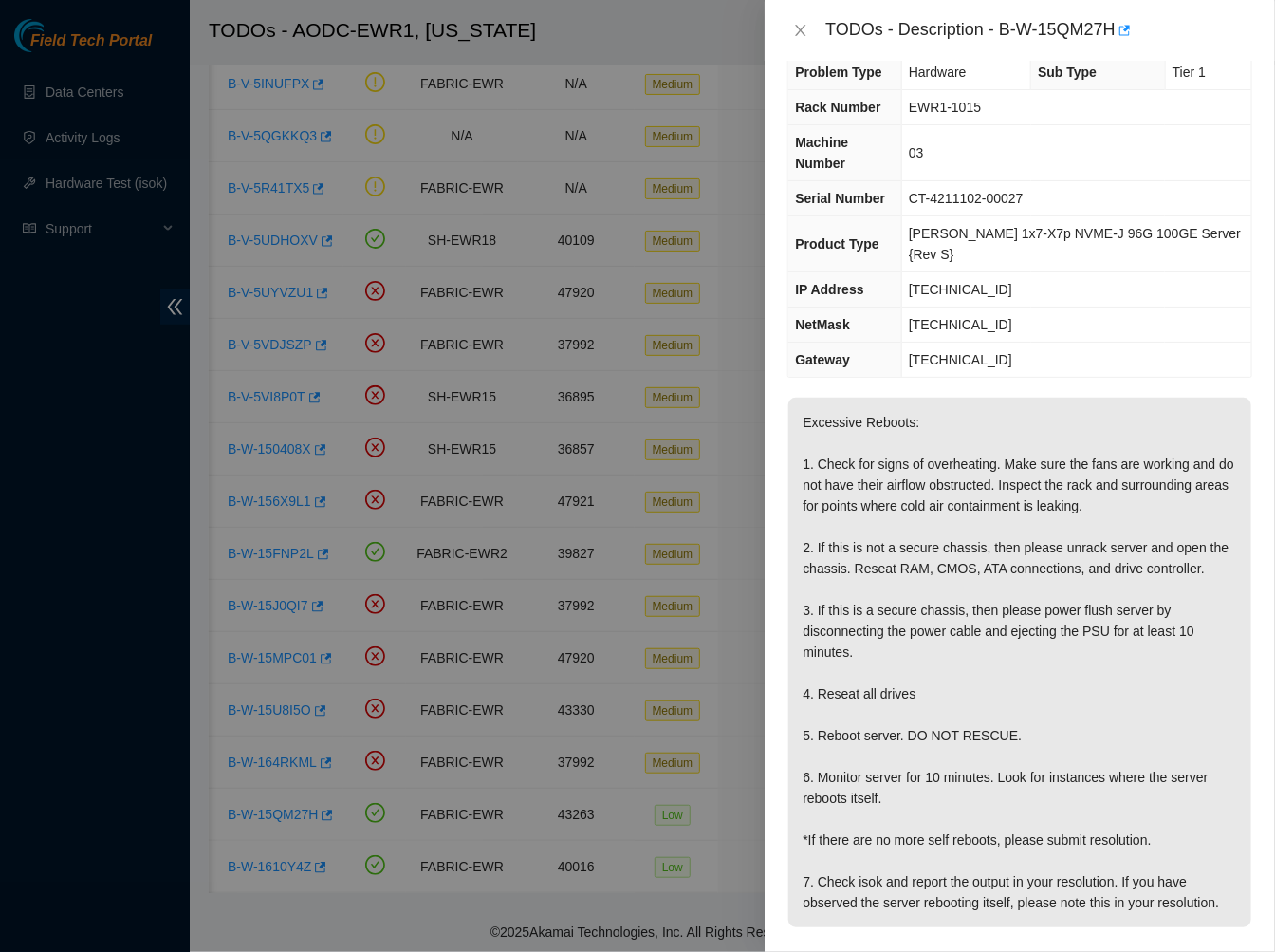 This screenshot has width=1275, height=952. I want to click on span: Machine Number, so click(822, 153).